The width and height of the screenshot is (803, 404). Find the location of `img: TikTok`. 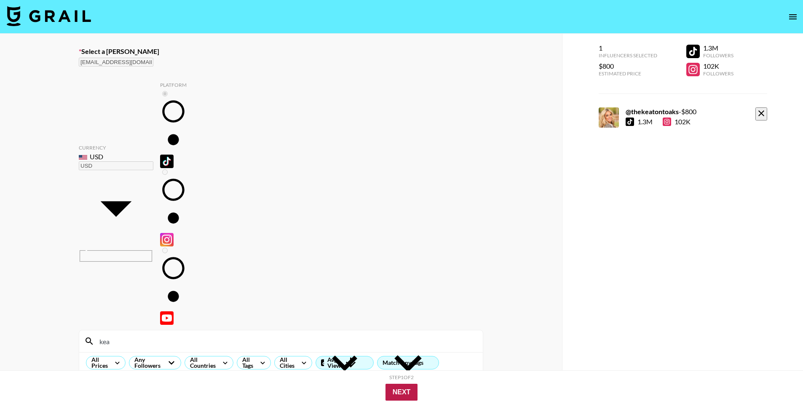

img: TikTok is located at coordinates (167, 161).